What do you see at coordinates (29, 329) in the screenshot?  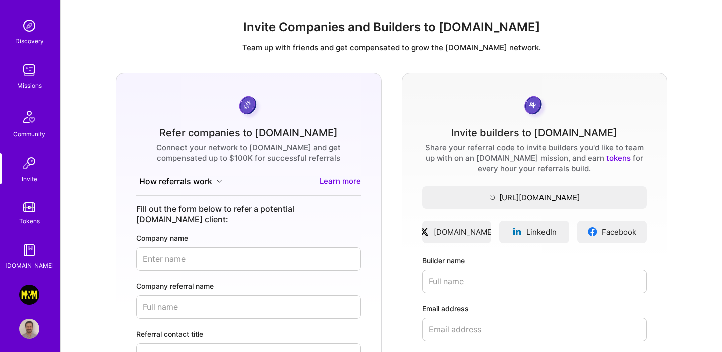 I see `a: User Avatar` at bounding box center [29, 329].